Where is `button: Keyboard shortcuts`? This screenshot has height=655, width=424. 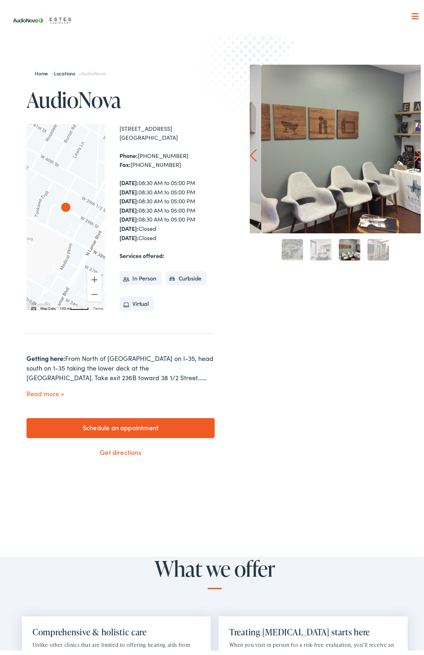
button: Keyboard shortcuts is located at coordinates (34, 305).